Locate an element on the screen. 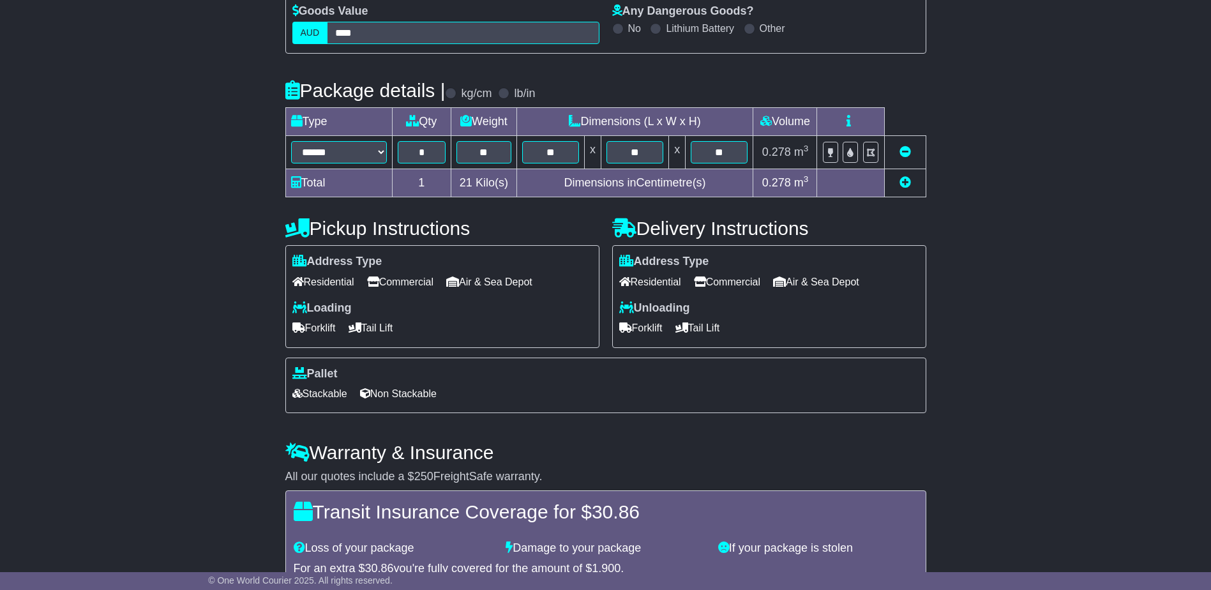  td: Type is located at coordinates (338, 122).